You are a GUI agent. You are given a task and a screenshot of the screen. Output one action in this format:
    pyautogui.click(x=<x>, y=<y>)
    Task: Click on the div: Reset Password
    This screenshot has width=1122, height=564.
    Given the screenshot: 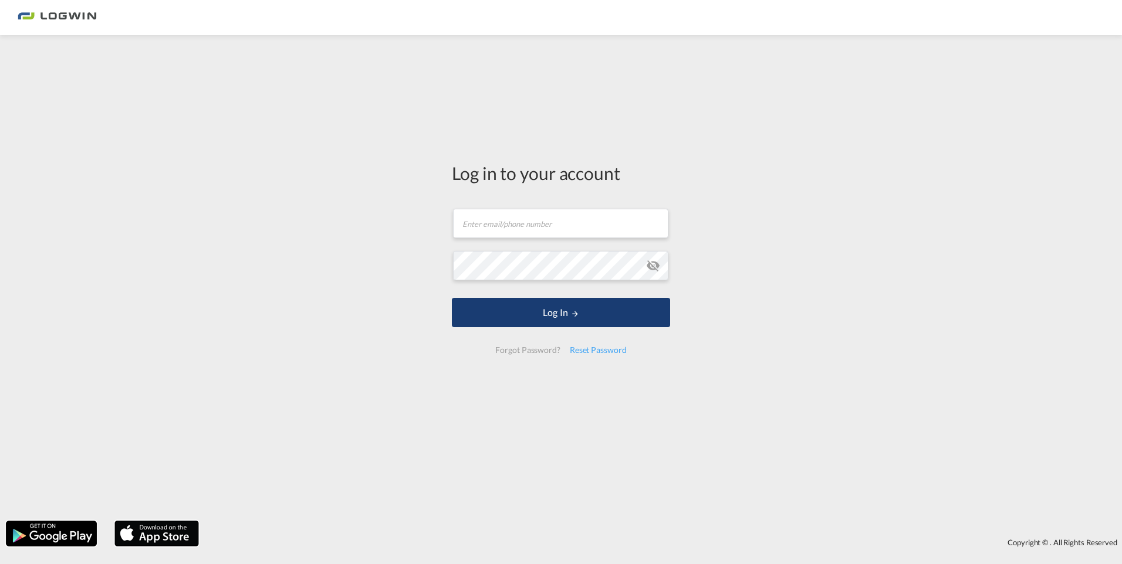 What is the action you would take?
    pyautogui.click(x=598, y=350)
    